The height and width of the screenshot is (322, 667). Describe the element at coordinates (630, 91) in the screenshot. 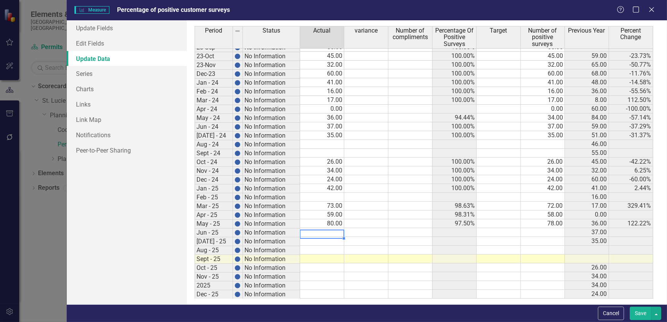

I see `td: -55.56%` at that location.